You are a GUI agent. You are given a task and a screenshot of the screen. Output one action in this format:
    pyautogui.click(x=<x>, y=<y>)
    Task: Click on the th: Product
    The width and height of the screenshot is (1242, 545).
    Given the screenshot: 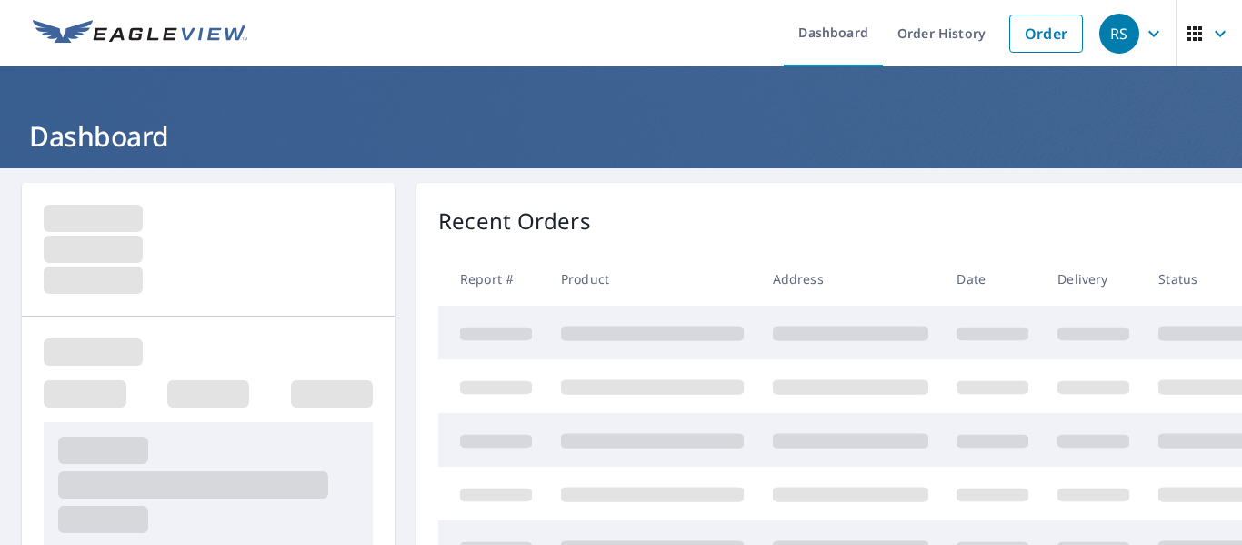 What is the action you would take?
    pyautogui.click(x=652, y=278)
    